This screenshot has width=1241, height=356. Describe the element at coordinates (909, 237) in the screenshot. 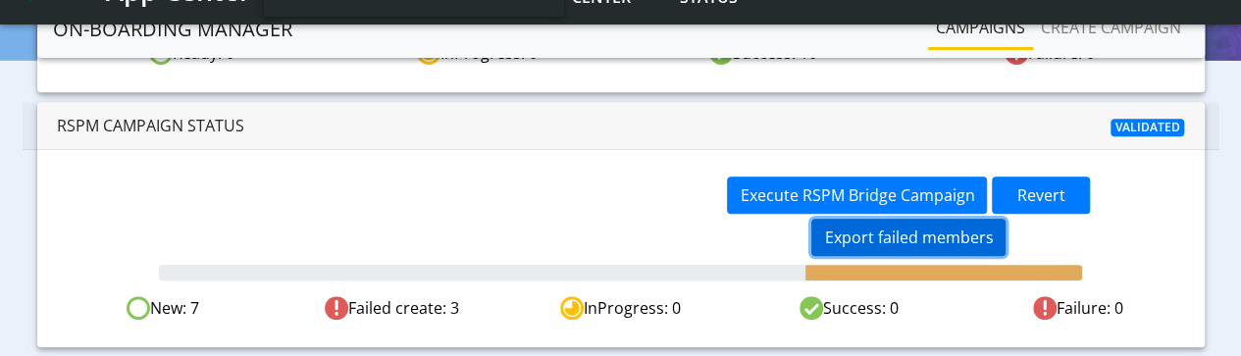

I see `button: Export failed members` at that location.